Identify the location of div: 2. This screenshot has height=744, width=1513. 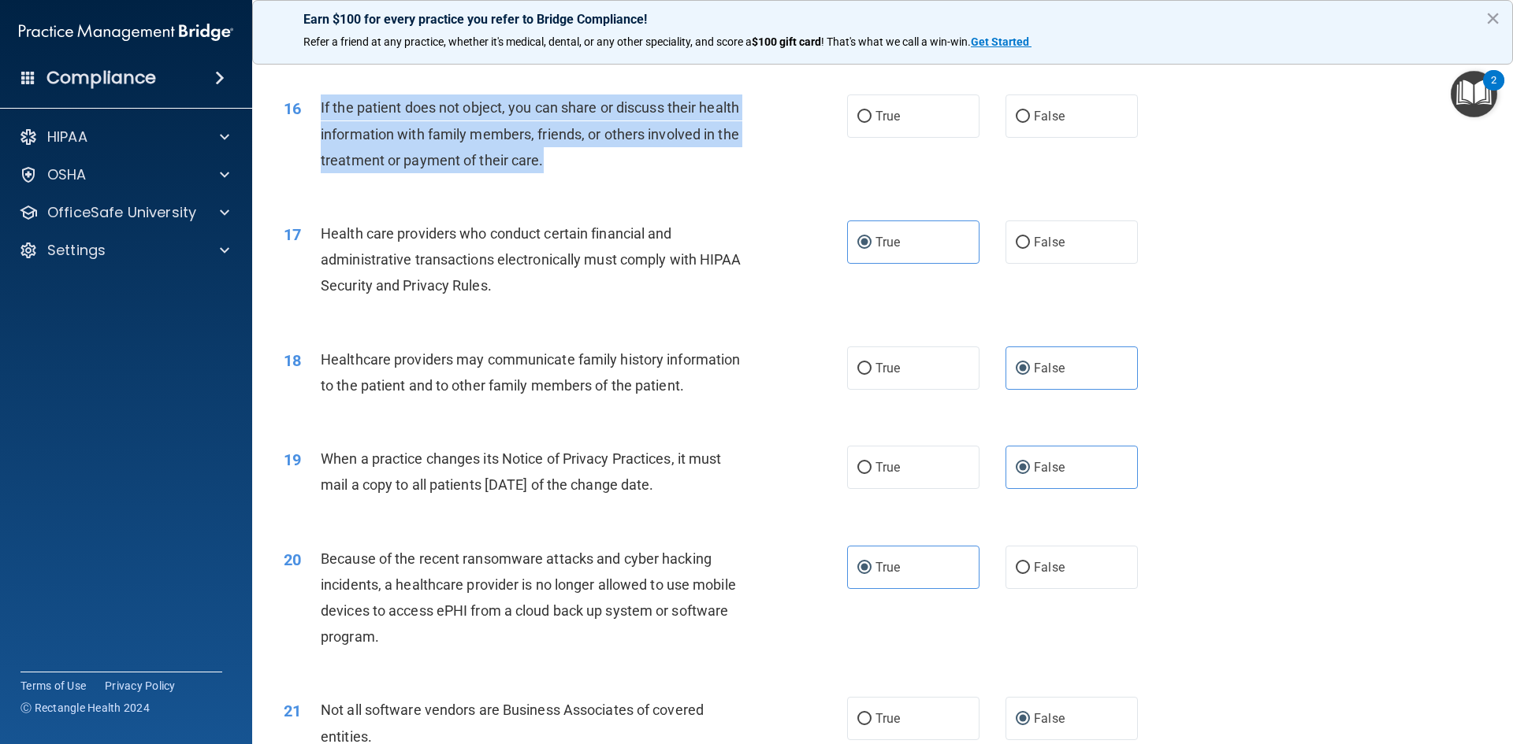
(1493, 91).